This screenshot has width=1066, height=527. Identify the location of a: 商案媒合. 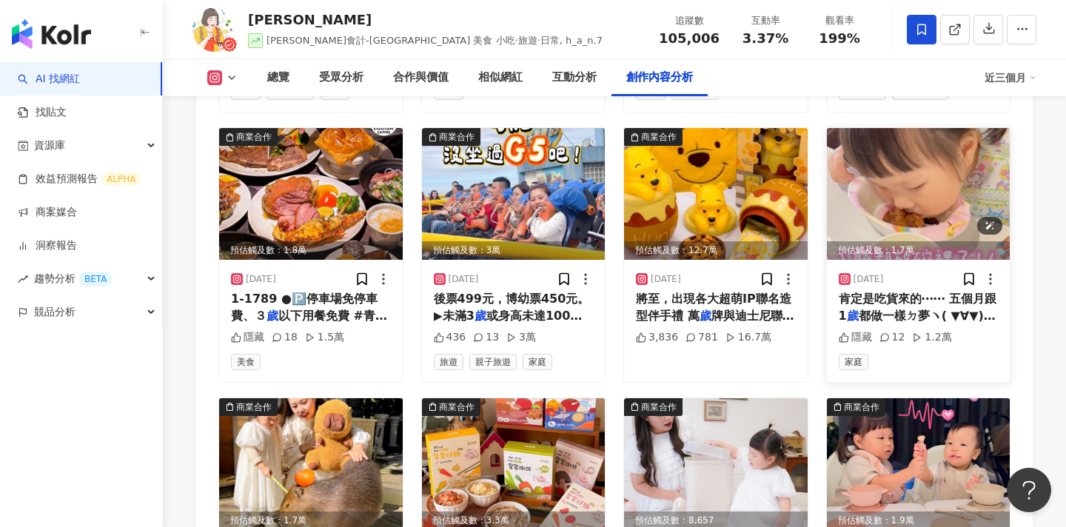
(47, 212).